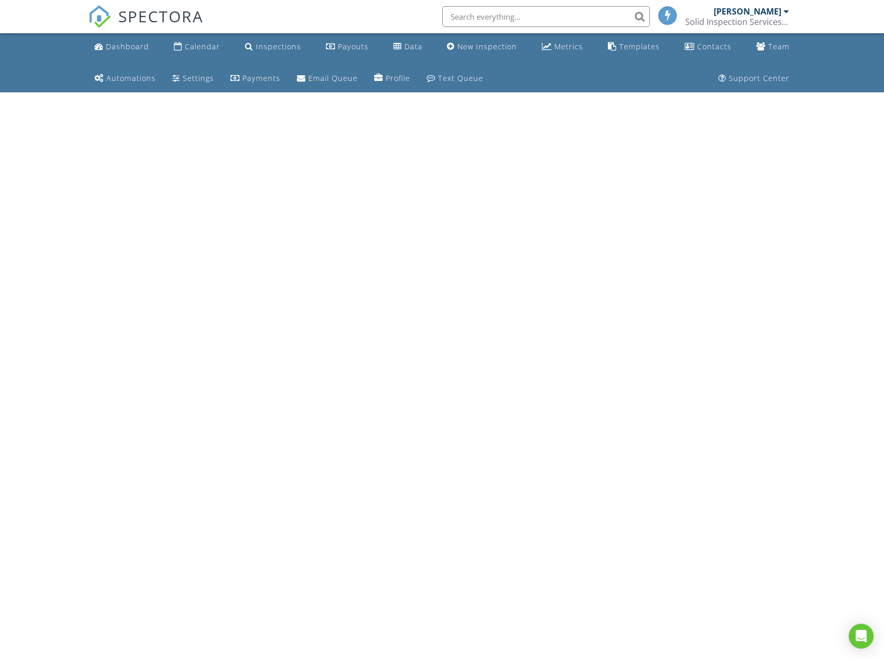 The image size is (884, 659). I want to click on a: Dashboard, so click(122, 47).